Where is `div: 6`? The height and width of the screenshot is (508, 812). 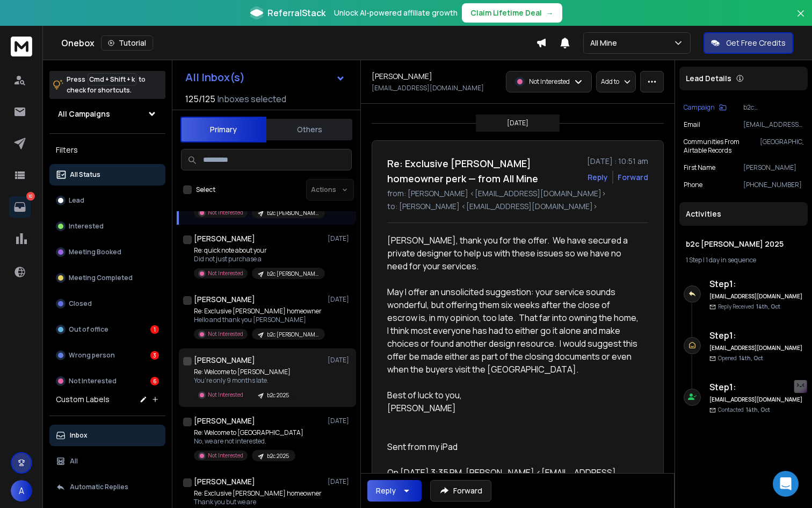 div: 6 is located at coordinates (155, 381).